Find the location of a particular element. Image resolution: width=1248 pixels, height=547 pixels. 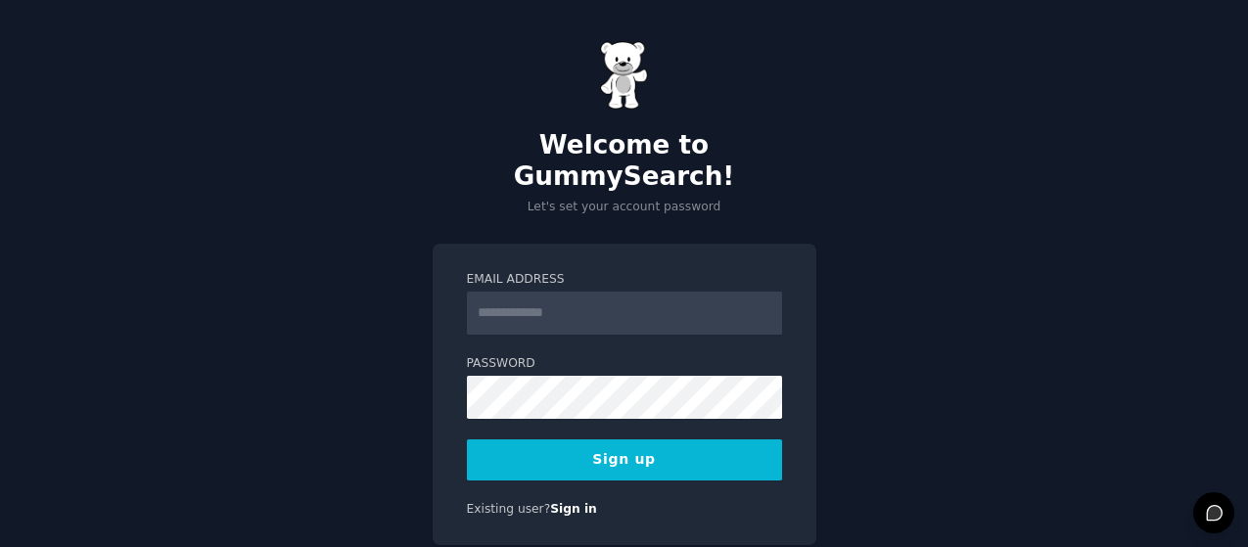

a: Sign in is located at coordinates (574, 509).